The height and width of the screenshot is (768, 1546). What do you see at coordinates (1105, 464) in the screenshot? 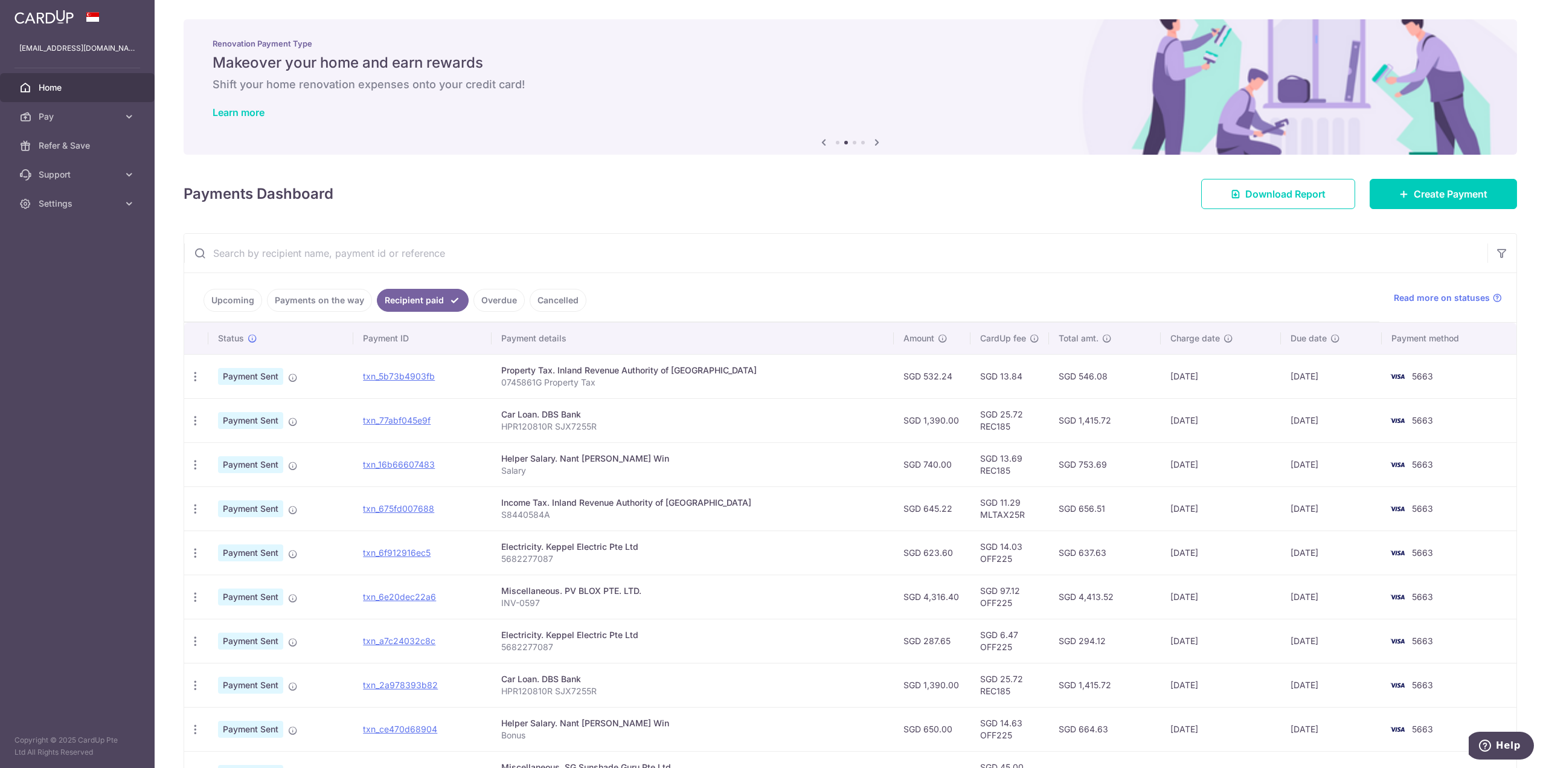
I see `td: SGD 753.69` at bounding box center [1105, 464].